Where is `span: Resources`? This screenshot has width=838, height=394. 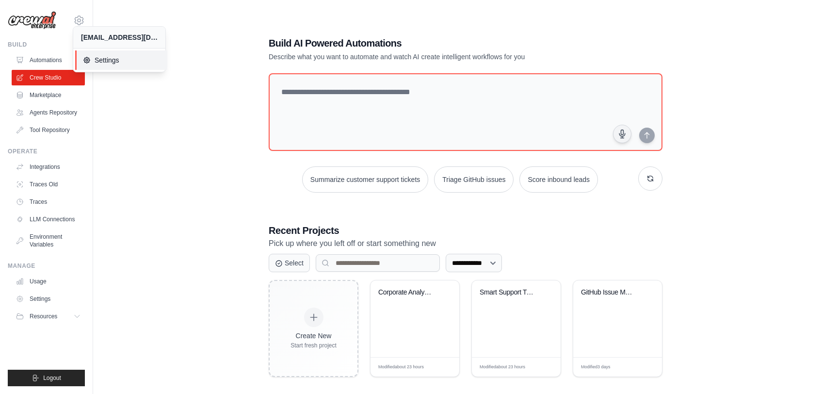 span: Resources is located at coordinates (43, 316).